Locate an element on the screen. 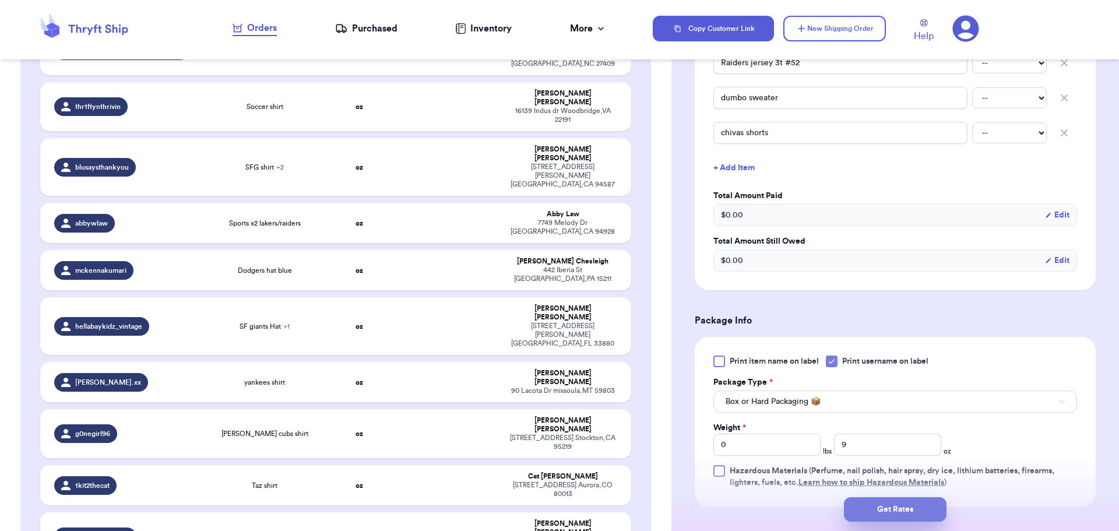 The height and width of the screenshot is (531, 1119). span: Print username on label is located at coordinates (885, 361).